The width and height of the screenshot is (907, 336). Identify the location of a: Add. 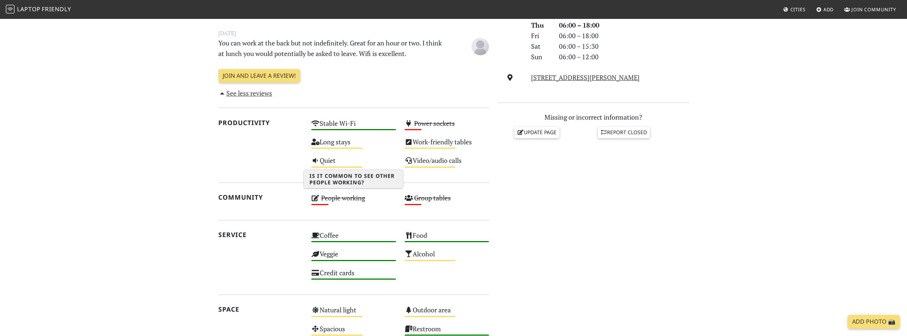
(825, 9).